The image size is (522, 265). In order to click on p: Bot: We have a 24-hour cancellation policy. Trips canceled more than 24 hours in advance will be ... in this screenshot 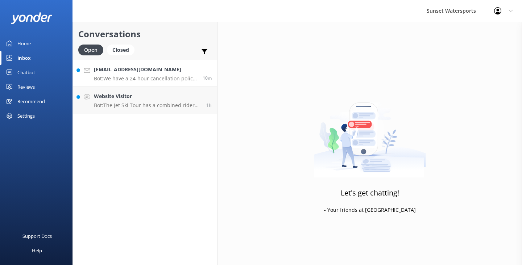, I will do `click(145, 79)`.